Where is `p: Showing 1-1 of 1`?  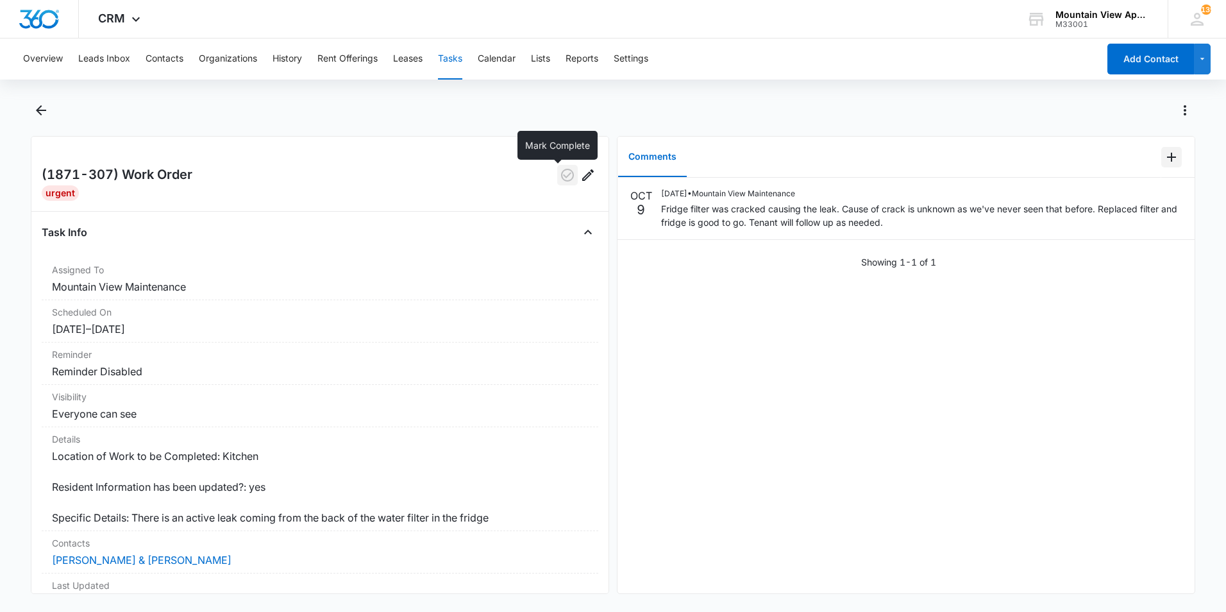
p: Showing 1-1 of 1 is located at coordinates (898, 262).